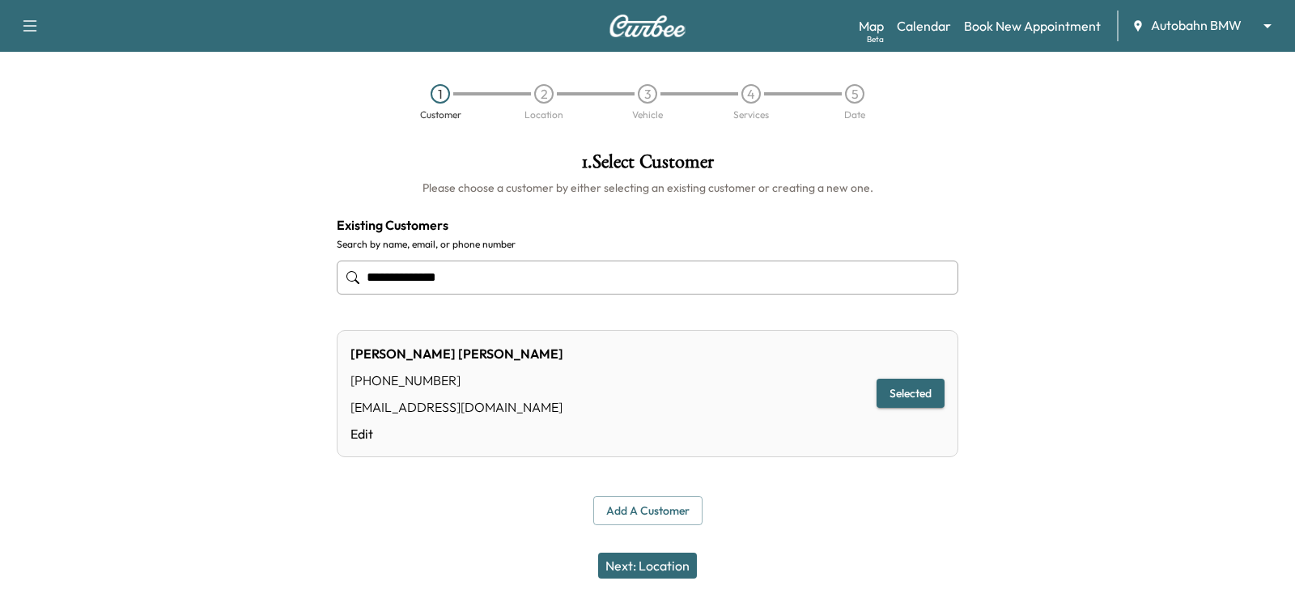 The height and width of the screenshot is (598, 1295). I want to click on div: 4, so click(751, 94).